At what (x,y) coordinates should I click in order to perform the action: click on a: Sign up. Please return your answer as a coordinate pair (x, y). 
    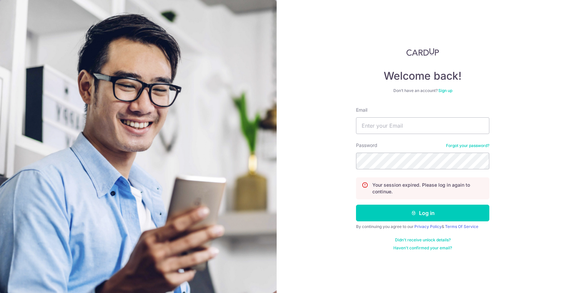
    Looking at the image, I should click on (446, 90).